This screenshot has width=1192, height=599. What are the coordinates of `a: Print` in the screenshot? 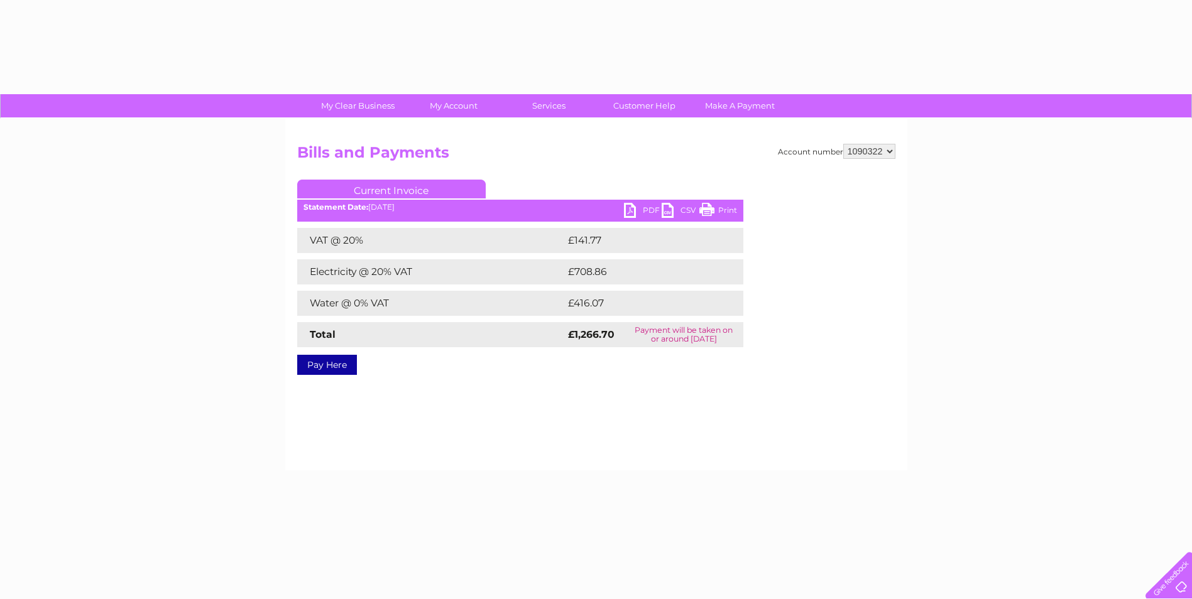 It's located at (718, 212).